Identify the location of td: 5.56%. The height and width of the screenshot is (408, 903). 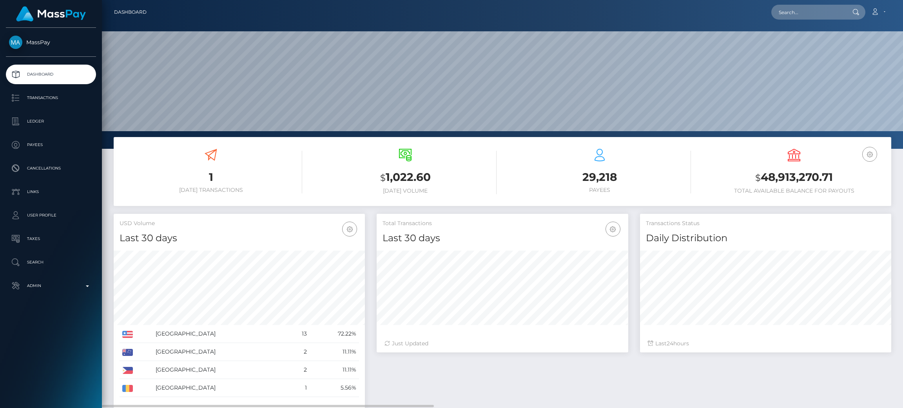
(334, 388).